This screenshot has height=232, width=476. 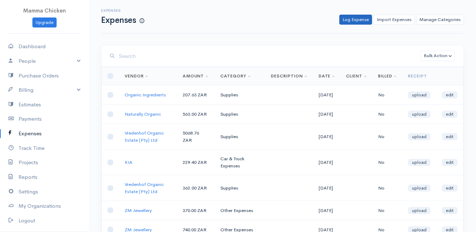 I want to click on h6: Expenses, so click(x=123, y=10).